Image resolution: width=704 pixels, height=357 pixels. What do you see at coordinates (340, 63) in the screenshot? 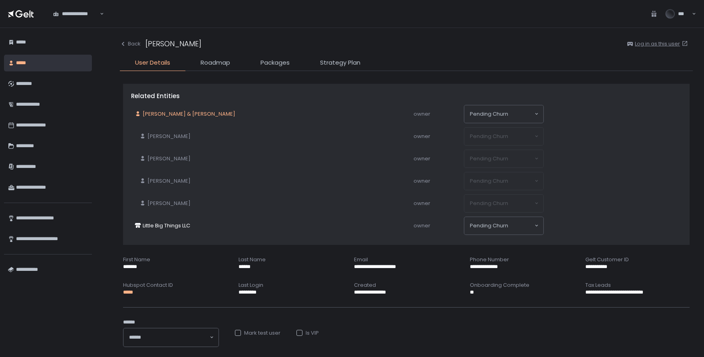
I see `span: Strategy Plan` at bounding box center [340, 63].